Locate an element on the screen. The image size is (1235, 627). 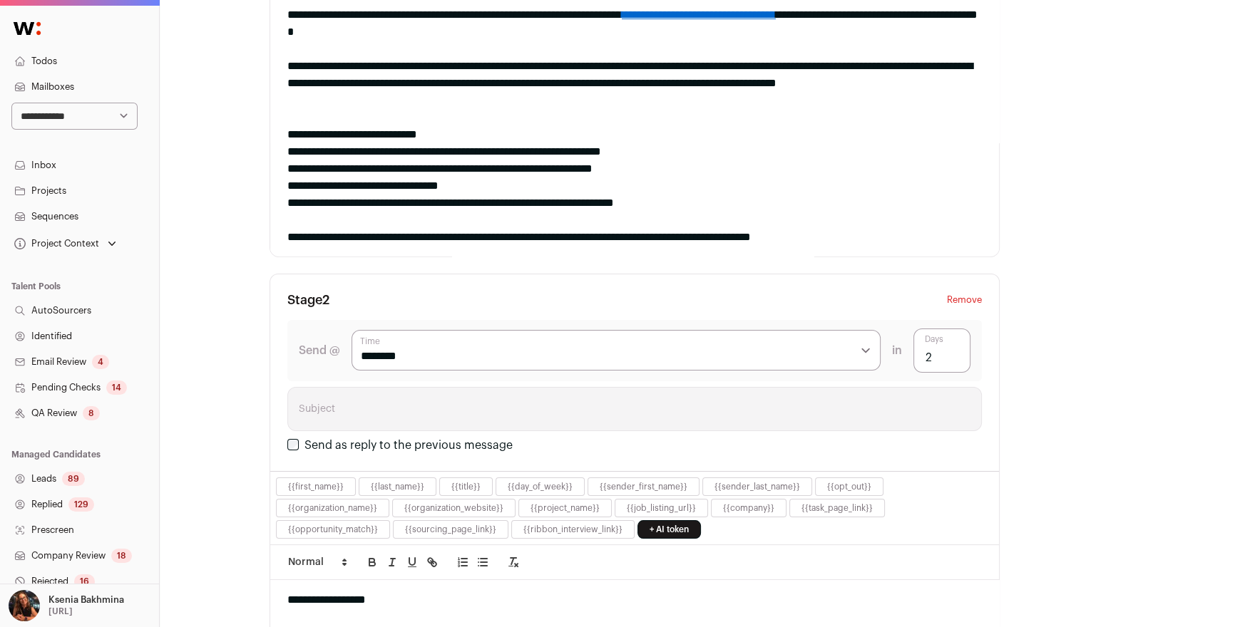
div: 8 is located at coordinates (91, 414).